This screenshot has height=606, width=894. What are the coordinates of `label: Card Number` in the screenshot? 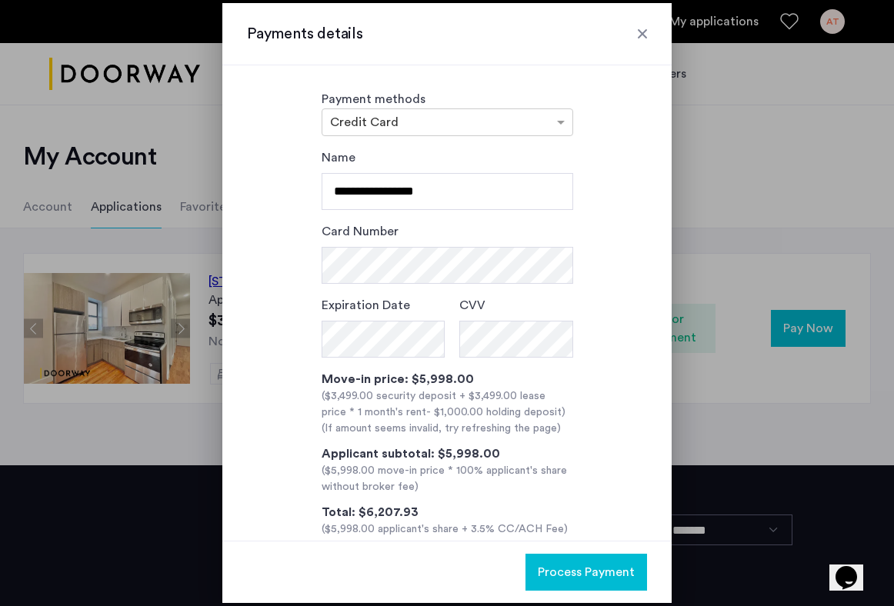 It's located at (360, 232).